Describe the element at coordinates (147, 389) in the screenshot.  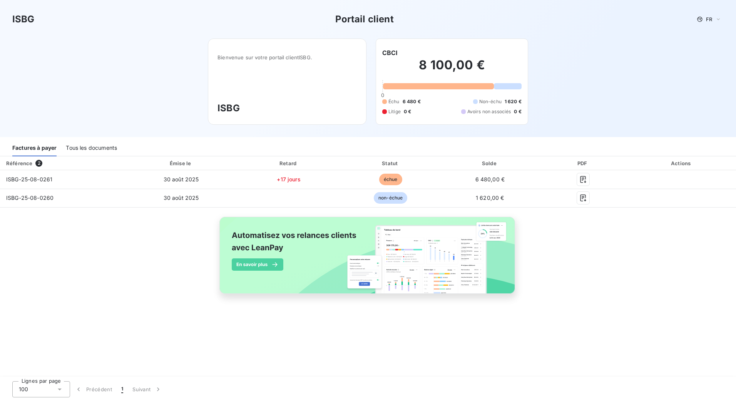
I see `button: Suivant` at that location.